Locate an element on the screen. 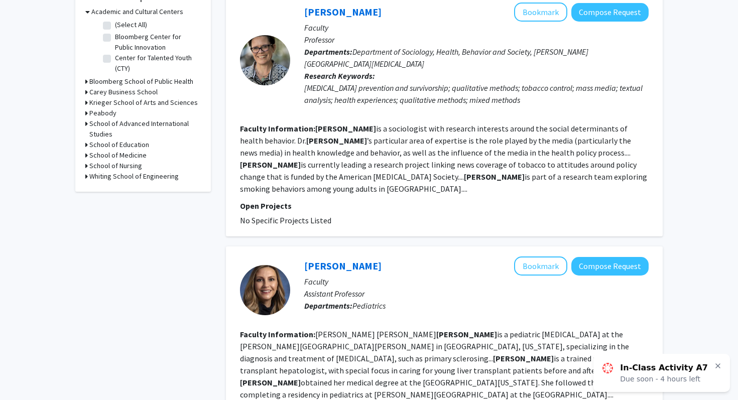 This screenshot has height=400, width=738. h3: School of Nursing is located at coordinates (115, 166).